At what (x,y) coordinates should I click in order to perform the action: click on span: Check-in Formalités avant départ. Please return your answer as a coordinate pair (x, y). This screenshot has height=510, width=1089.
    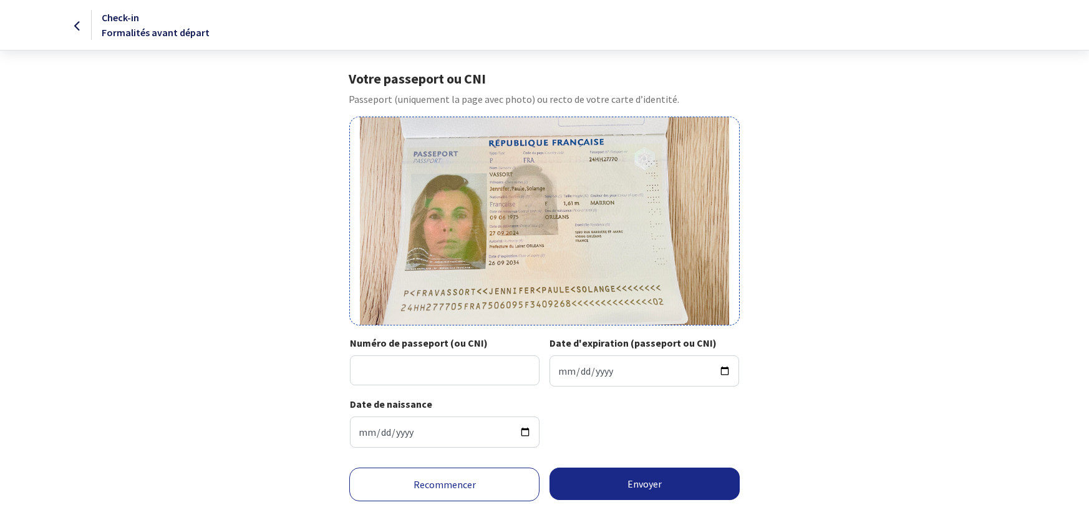
    Looking at the image, I should click on (155, 25).